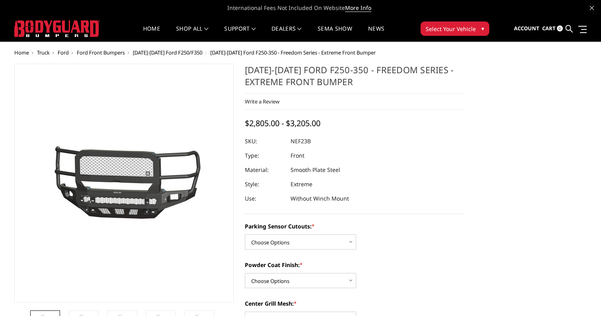  What do you see at coordinates (101, 52) in the screenshot?
I see `span: Ford Front Bumpers` at bounding box center [101, 52].